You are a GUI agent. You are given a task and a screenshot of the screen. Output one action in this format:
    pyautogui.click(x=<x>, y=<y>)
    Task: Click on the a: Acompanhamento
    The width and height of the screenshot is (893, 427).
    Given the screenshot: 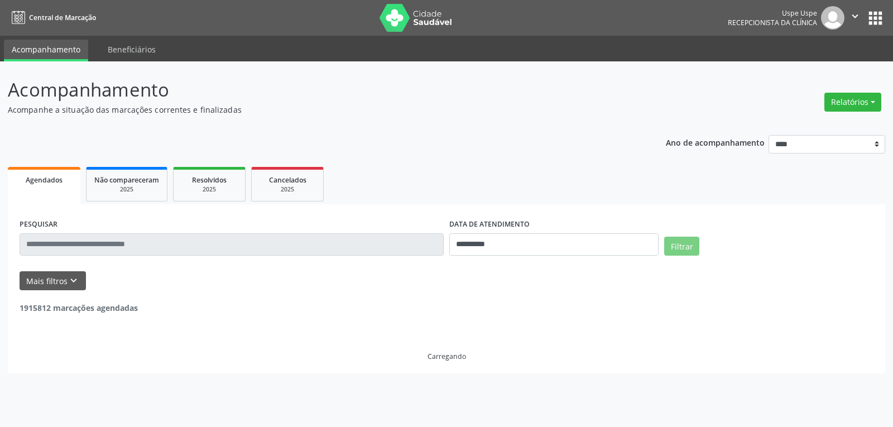 What is the action you would take?
    pyautogui.click(x=46, y=50)
    